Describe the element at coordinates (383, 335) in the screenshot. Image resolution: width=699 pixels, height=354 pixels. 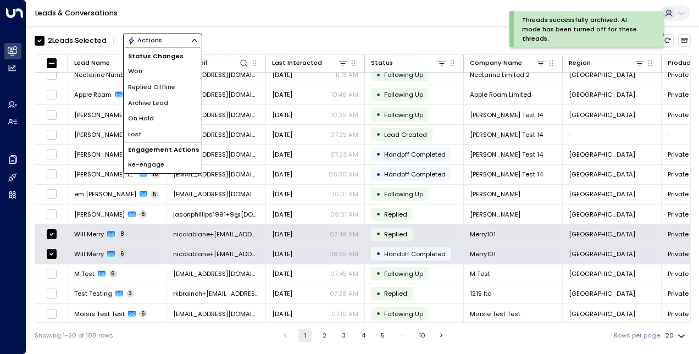
I see `button: Go to page 5` at that location.